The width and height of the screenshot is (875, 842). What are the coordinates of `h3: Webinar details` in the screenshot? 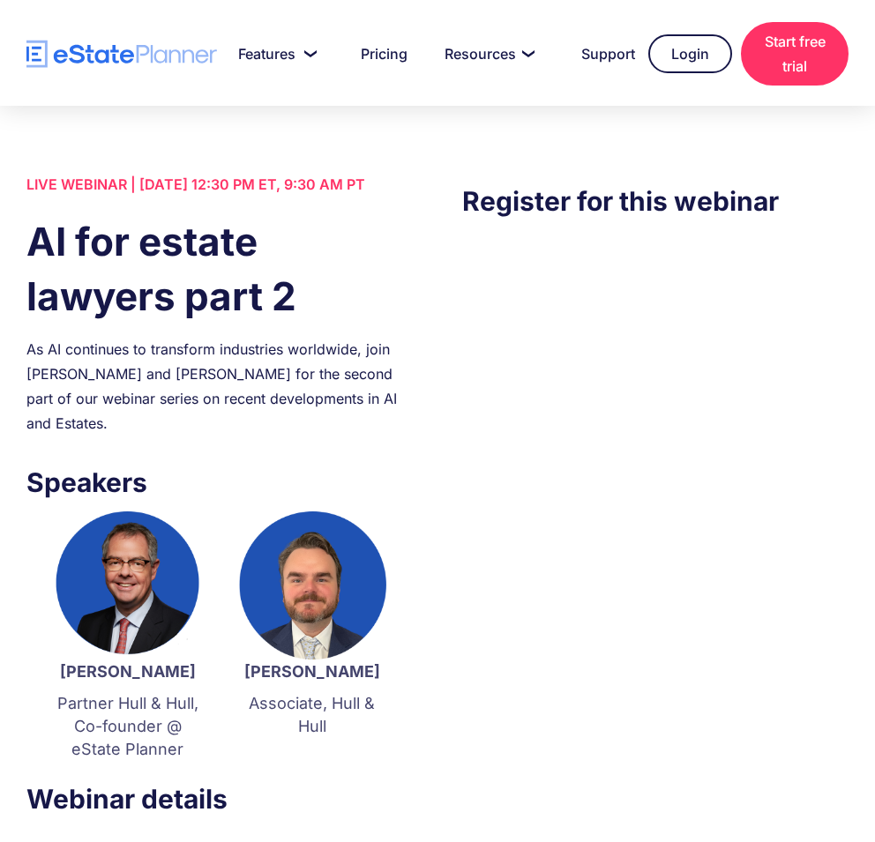 It's located at (220, 799).